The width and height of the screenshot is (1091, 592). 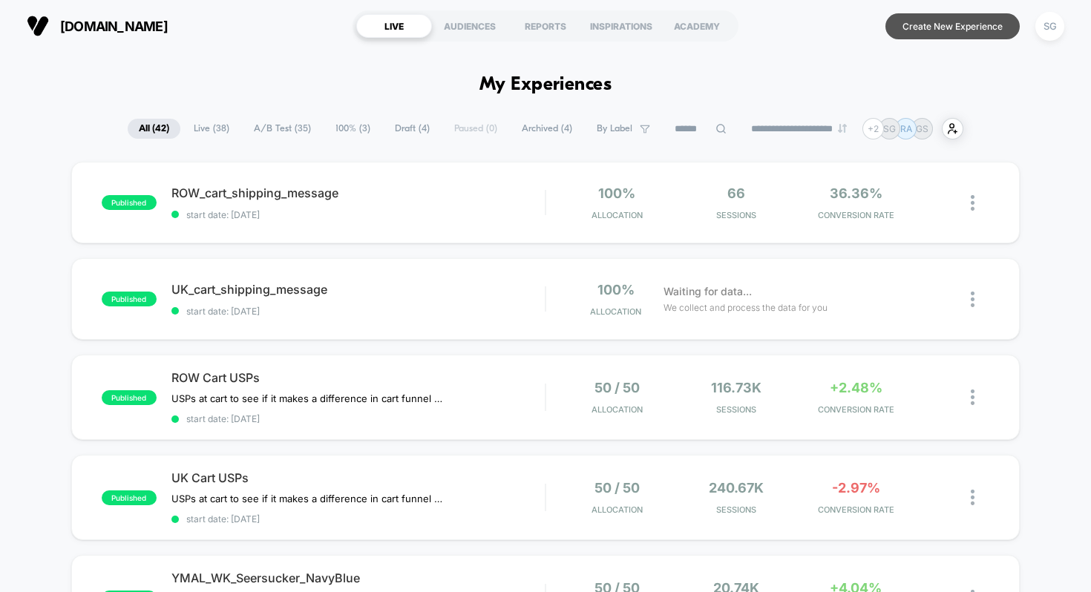 I want to click on span: By Label, so click(x=615, y=128).